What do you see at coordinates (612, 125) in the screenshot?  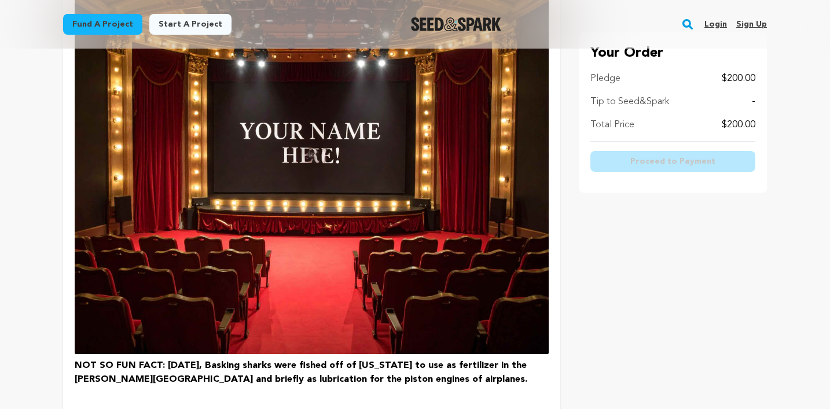 I see `p: Total Price` at bounding box center [612, 125].